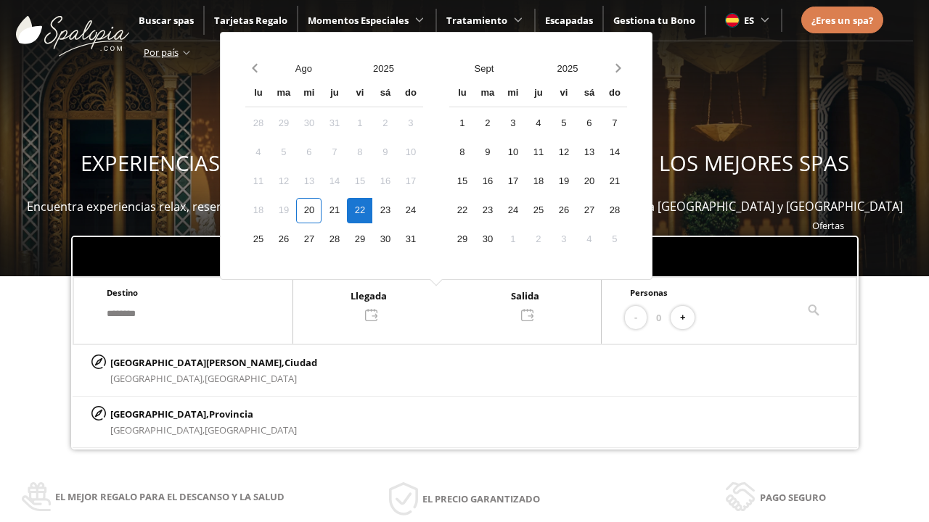  Describe the element at coordinates (487, 181) in the screenshot. I see `div: 16` at that location.